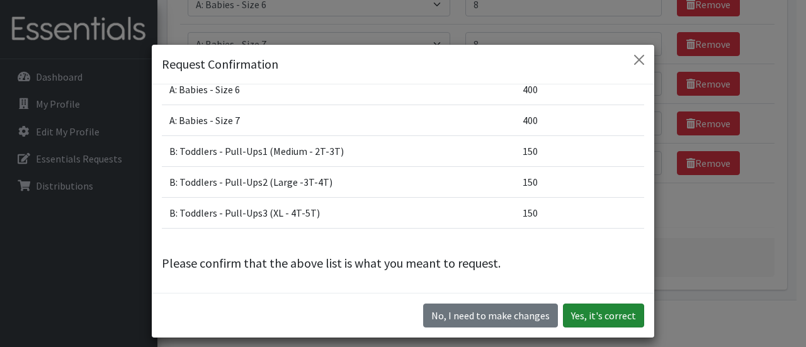  What do you see at coordinates (491, 316) in the screenshot?
I see `button: No I need to make changes` at bounding box center [491, 316].